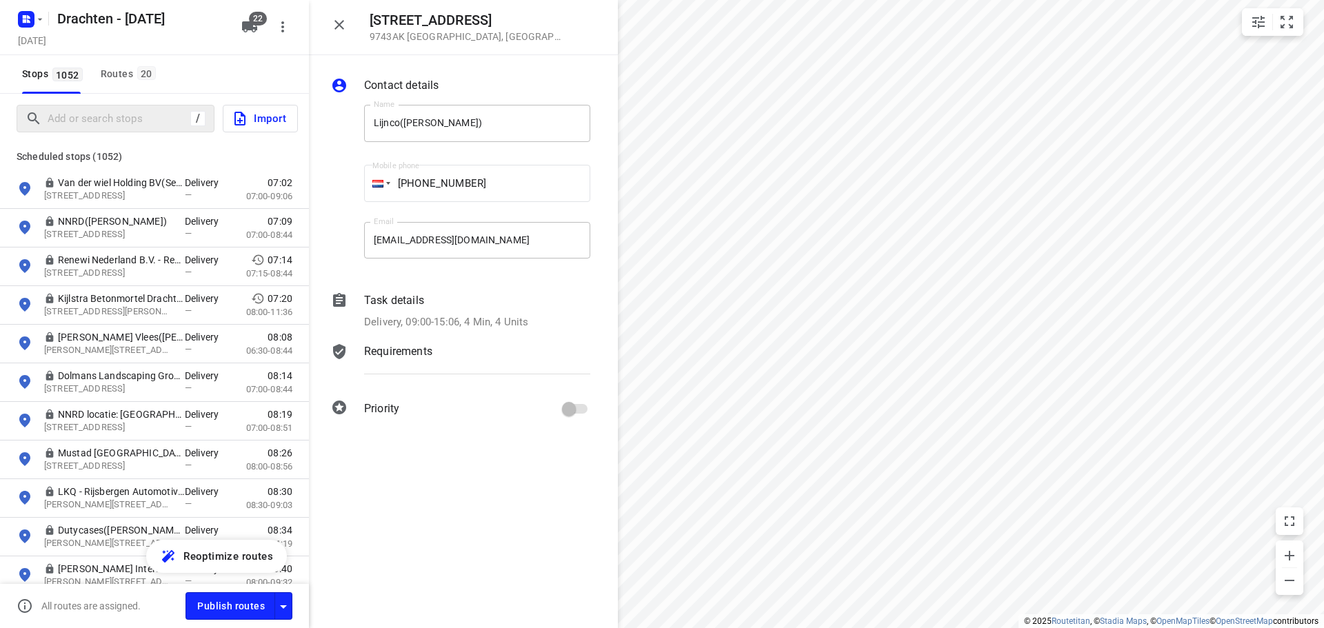  What do you see at coordinates (394, 301) in the screenshot?
I see `p: Task details` at bounding box center [394, 301].